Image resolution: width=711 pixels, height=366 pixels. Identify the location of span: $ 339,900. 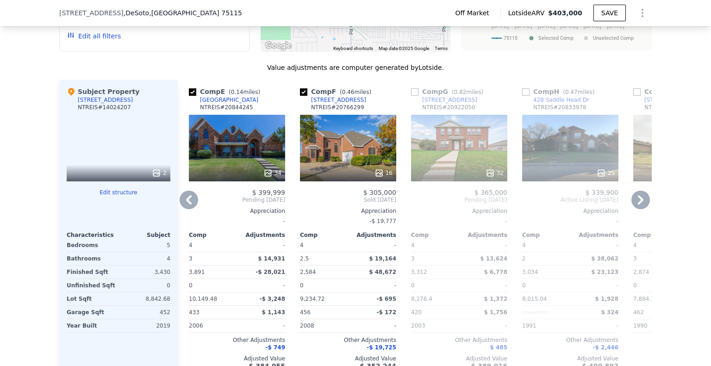
(602, 193).